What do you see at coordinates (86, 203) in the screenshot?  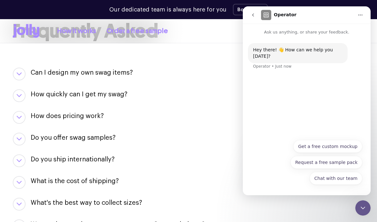 I see `h3: What's the best way to collect sizes?` at bounding box center [86, 203].